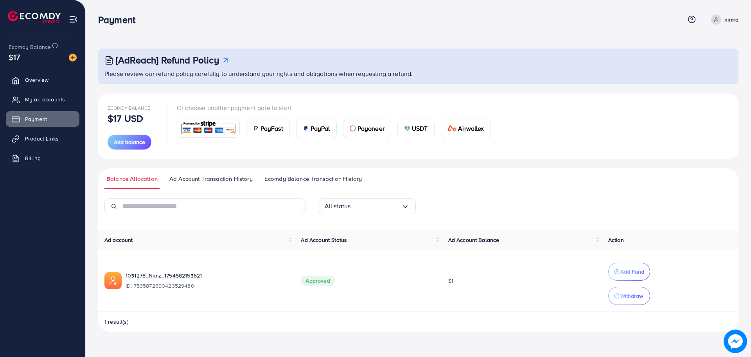 This screenshot has width=751, height=357. What do you see at coordinates (211, 179) in the screenshot?
I see `span: Ad Account Transaction History` at bounding box center [211, 179].